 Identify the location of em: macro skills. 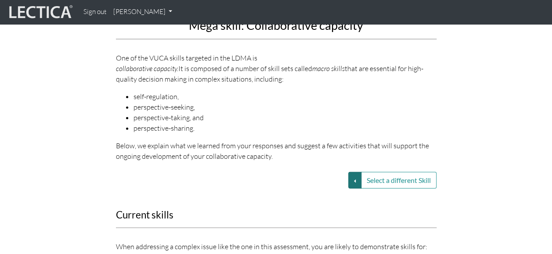
(328, 68).